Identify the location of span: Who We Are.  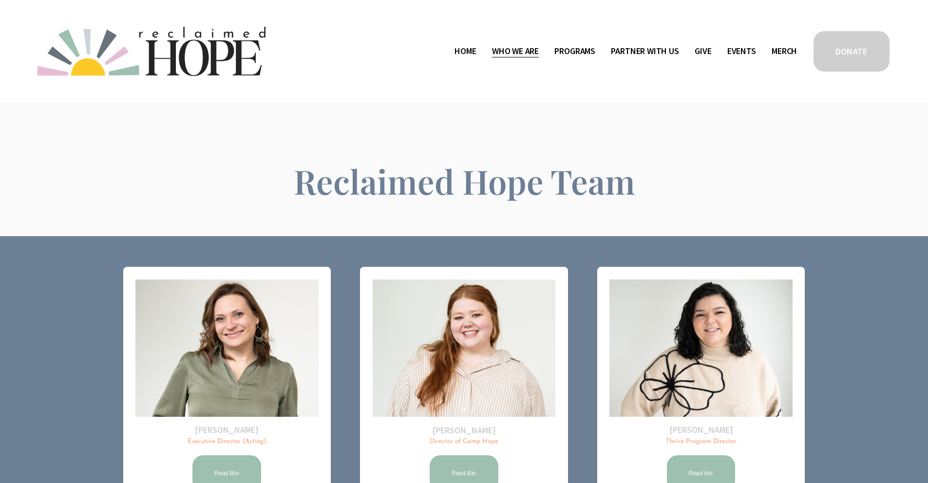
(516, 51).